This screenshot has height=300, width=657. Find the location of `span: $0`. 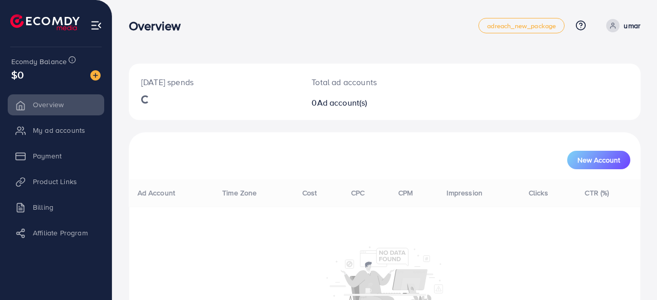

span: $0 is located at coordinates (17, 74).